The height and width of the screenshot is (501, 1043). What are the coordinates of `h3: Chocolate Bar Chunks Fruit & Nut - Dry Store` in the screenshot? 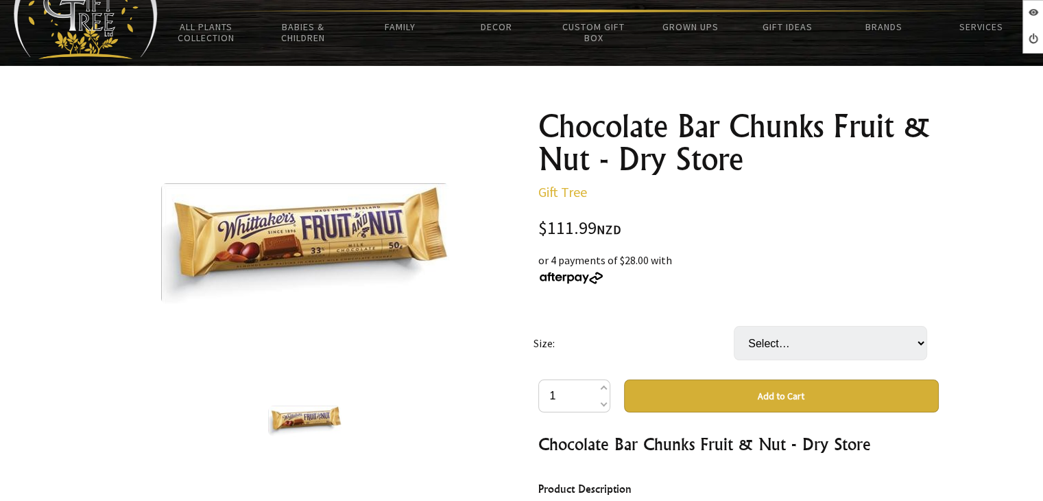 It's located at (739, 444).